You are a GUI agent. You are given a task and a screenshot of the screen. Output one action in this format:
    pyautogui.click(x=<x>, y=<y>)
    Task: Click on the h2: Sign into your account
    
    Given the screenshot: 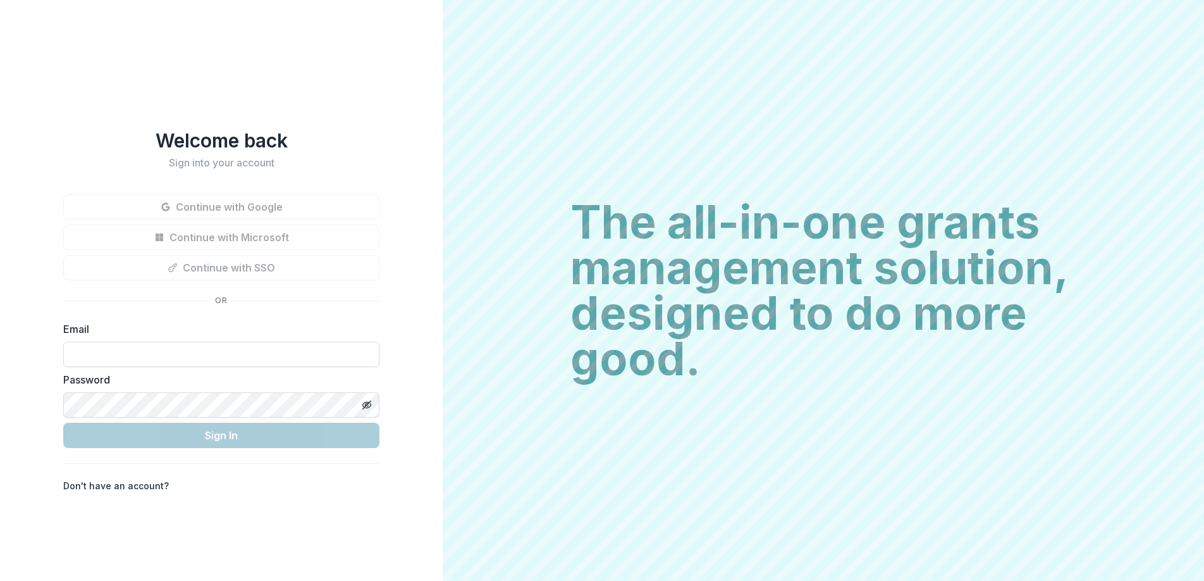 What is the action you would take?
    pyautogui.click(x=221, y=163)
    